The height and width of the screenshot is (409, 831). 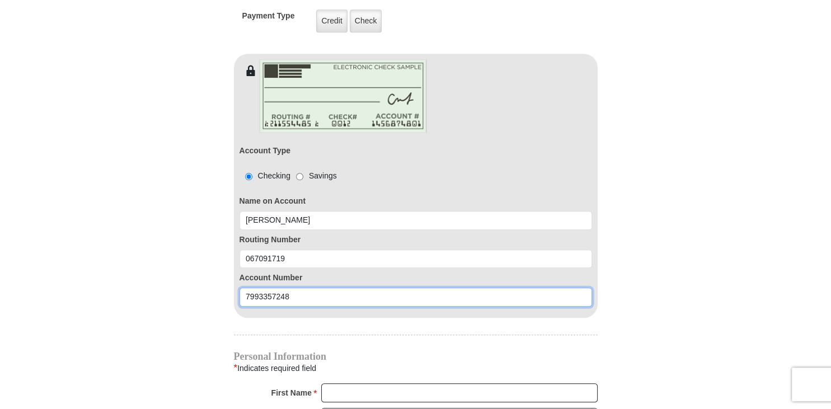 What do you see at coordinates (366, 21) in the screenshot?
I see `label: Check` at bounding box center [366, 21].